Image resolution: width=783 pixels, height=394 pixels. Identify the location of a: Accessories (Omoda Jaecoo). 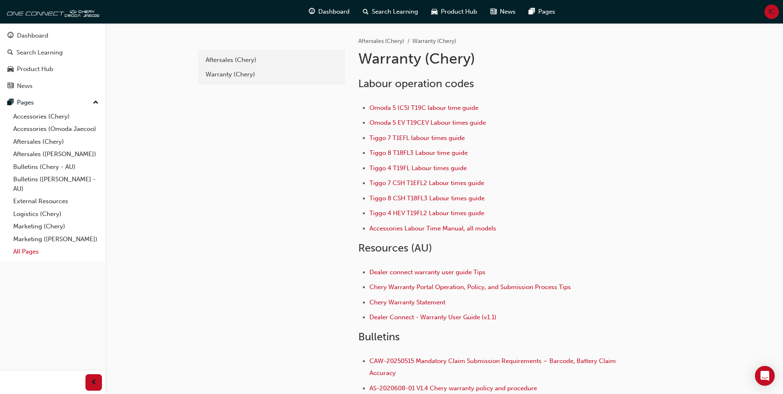
(56, 129).